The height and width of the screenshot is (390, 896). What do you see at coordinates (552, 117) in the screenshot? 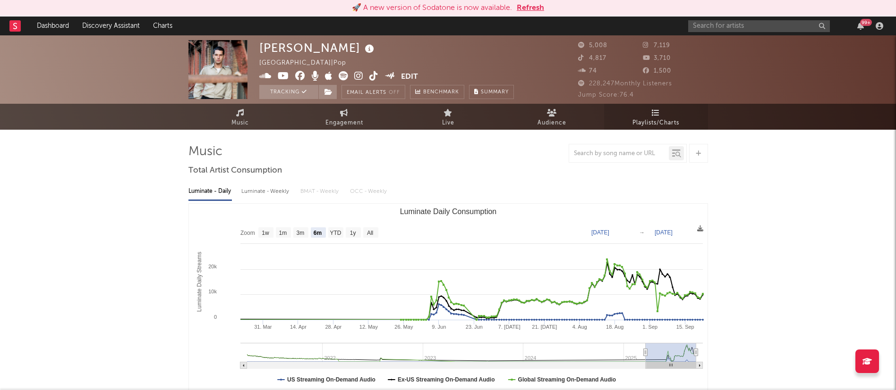
I see `a: Audience` at bounding box center [552, 117].